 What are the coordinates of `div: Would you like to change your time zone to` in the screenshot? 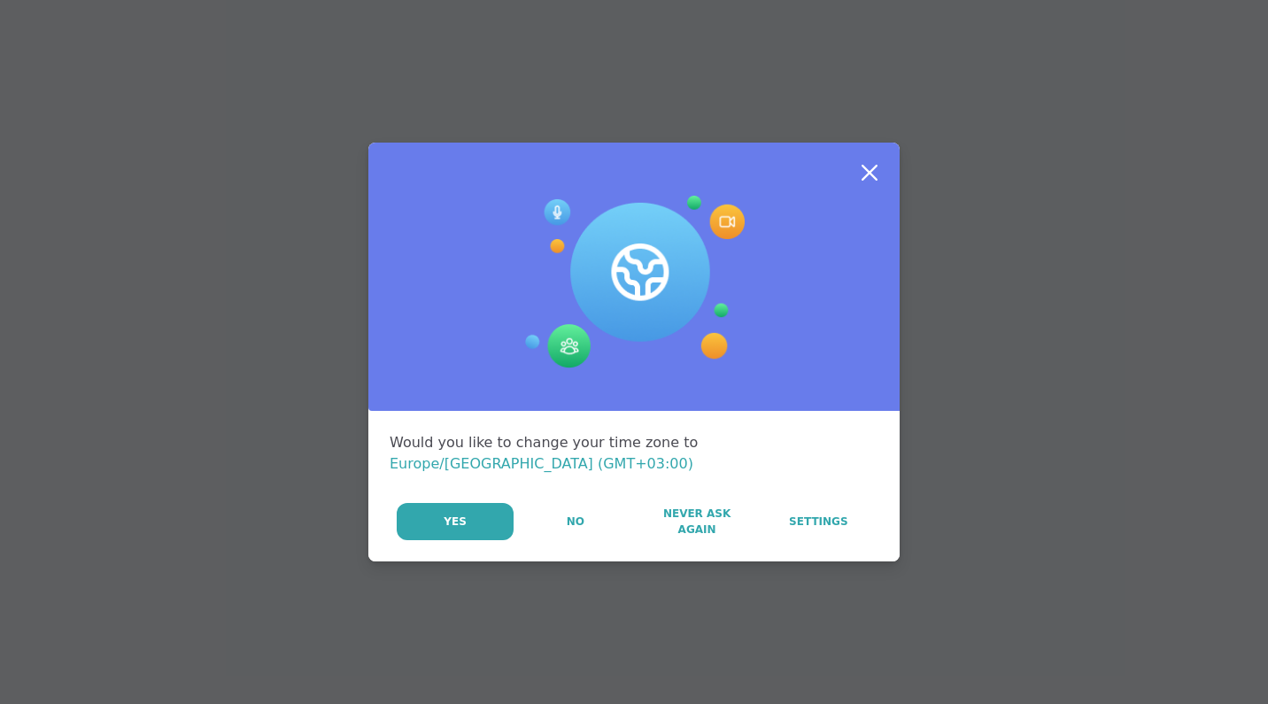 It's located at (634, 453).